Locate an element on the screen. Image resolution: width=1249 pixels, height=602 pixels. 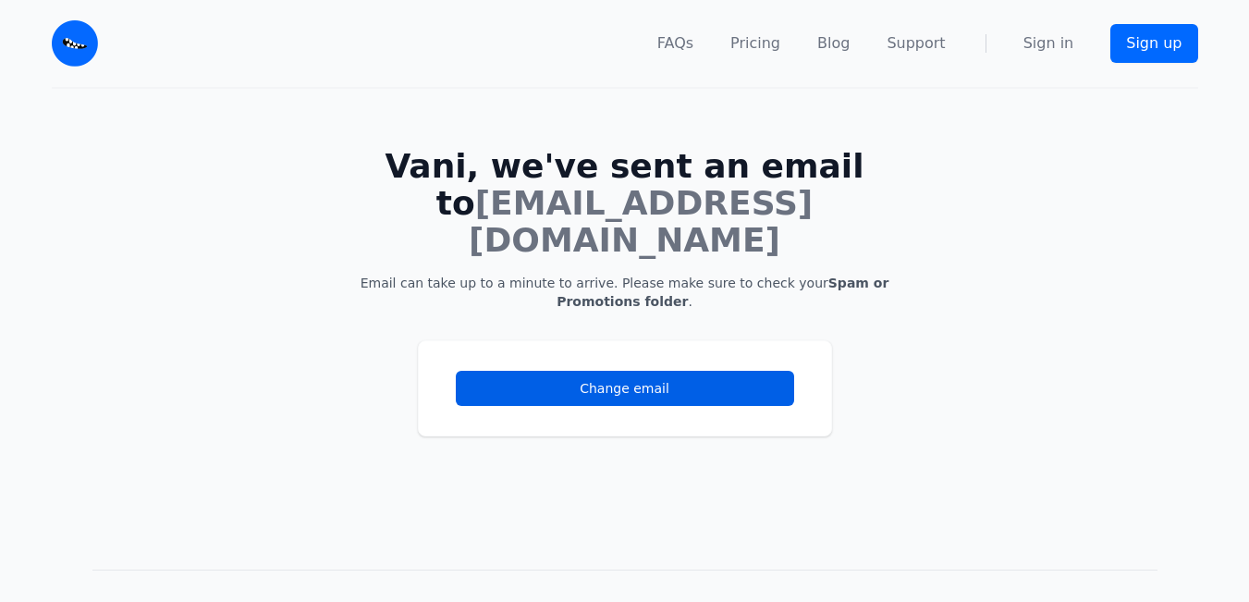
a: Sign in is located at coordinates (1048, 43).